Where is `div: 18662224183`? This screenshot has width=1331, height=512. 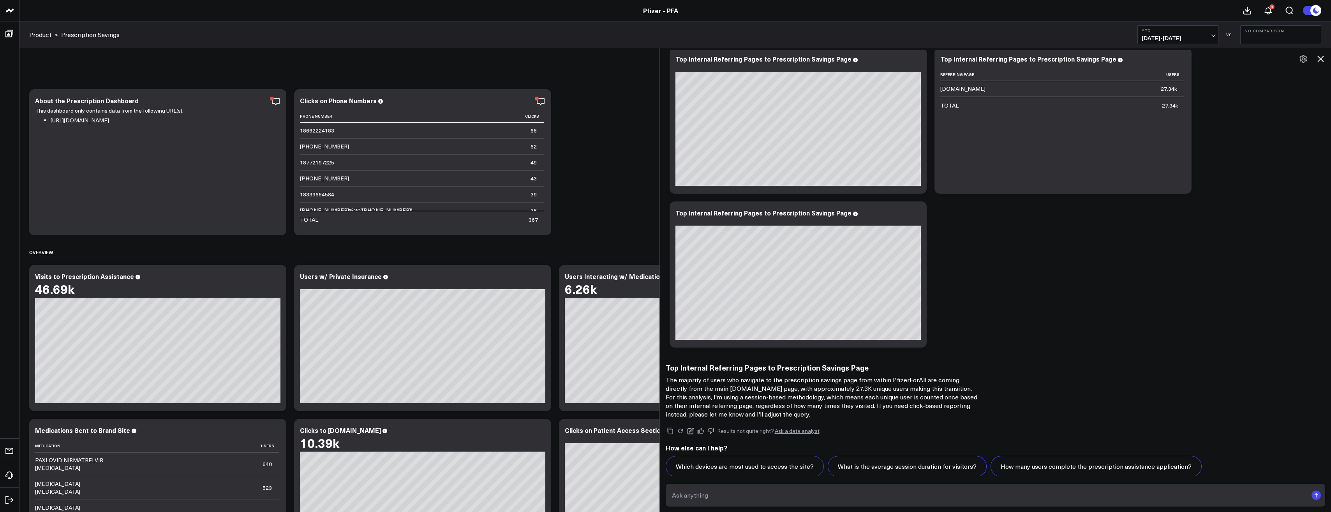 div: 18662224183 is located at coordinates (317, 130).